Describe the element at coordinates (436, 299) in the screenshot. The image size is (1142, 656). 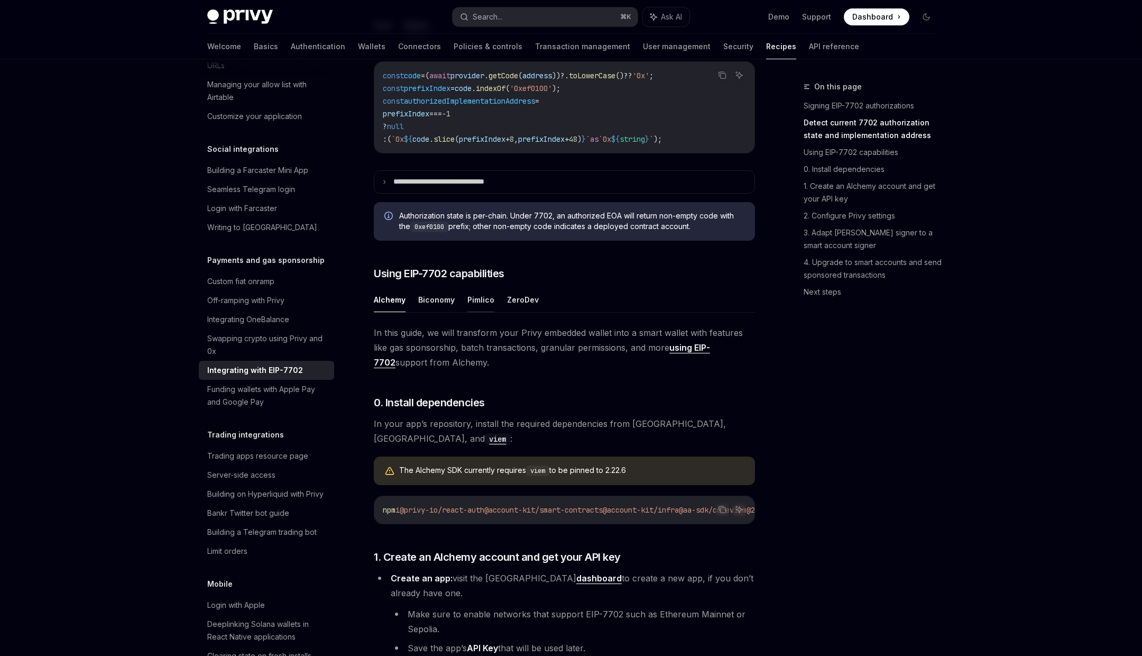
I see `button: Biconomy` at that location.